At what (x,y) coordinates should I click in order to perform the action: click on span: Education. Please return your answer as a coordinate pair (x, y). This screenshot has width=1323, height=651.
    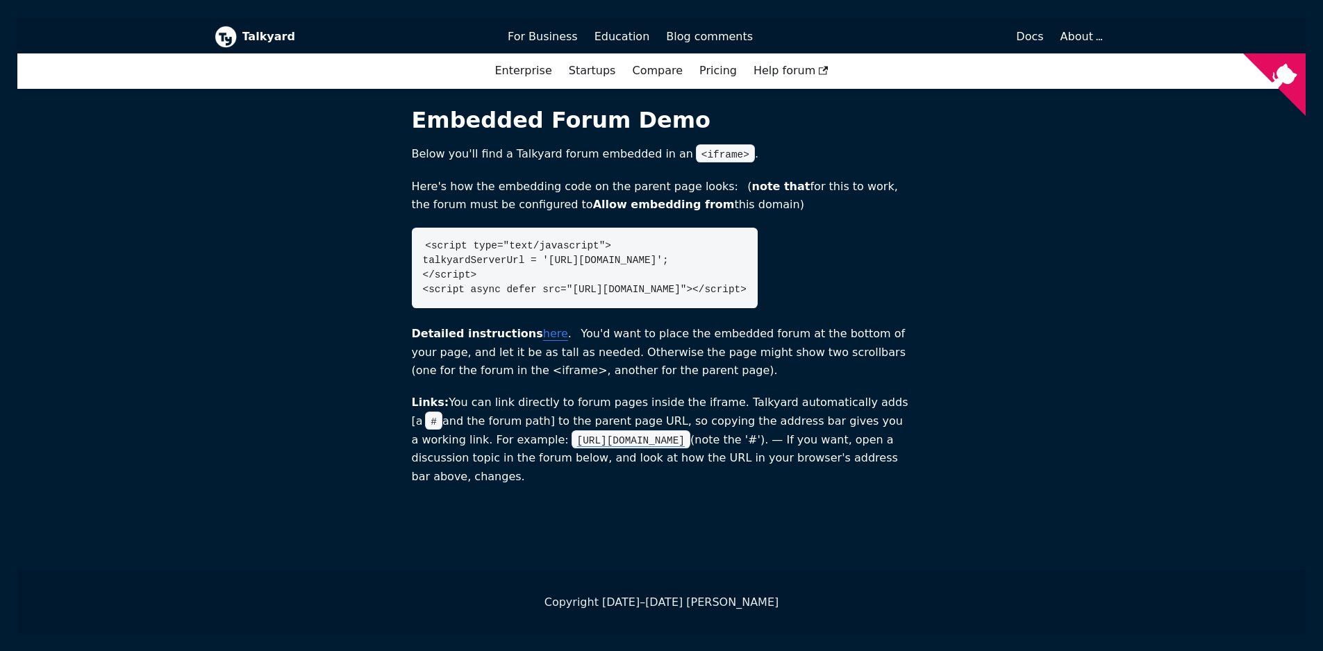
    Looking at the image, I should click on (622, 36).